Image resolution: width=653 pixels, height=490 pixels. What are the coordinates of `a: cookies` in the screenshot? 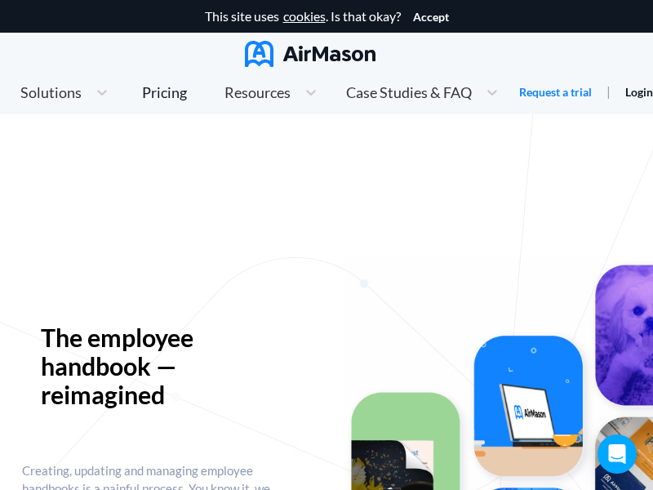 It's located at (305, 16).